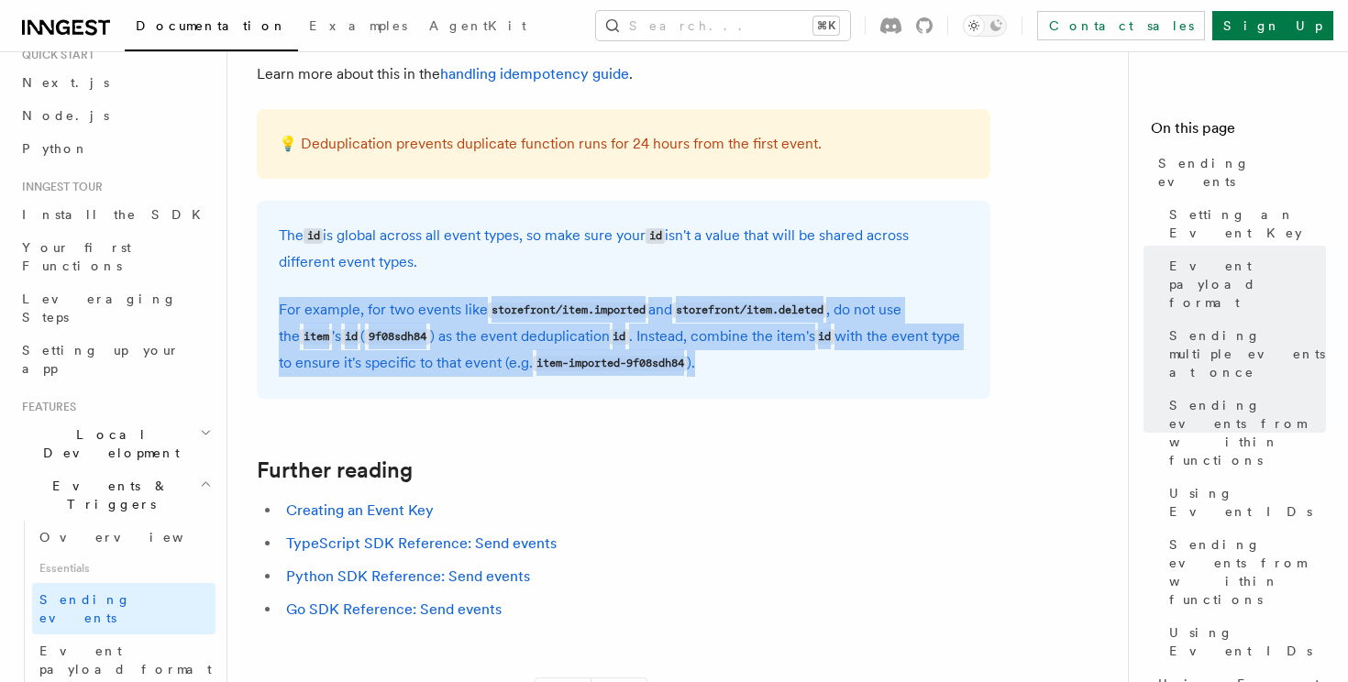 The width and height of the screenshot is (1348, 682). I want to click on a: AgentKit, so click(478, 28).